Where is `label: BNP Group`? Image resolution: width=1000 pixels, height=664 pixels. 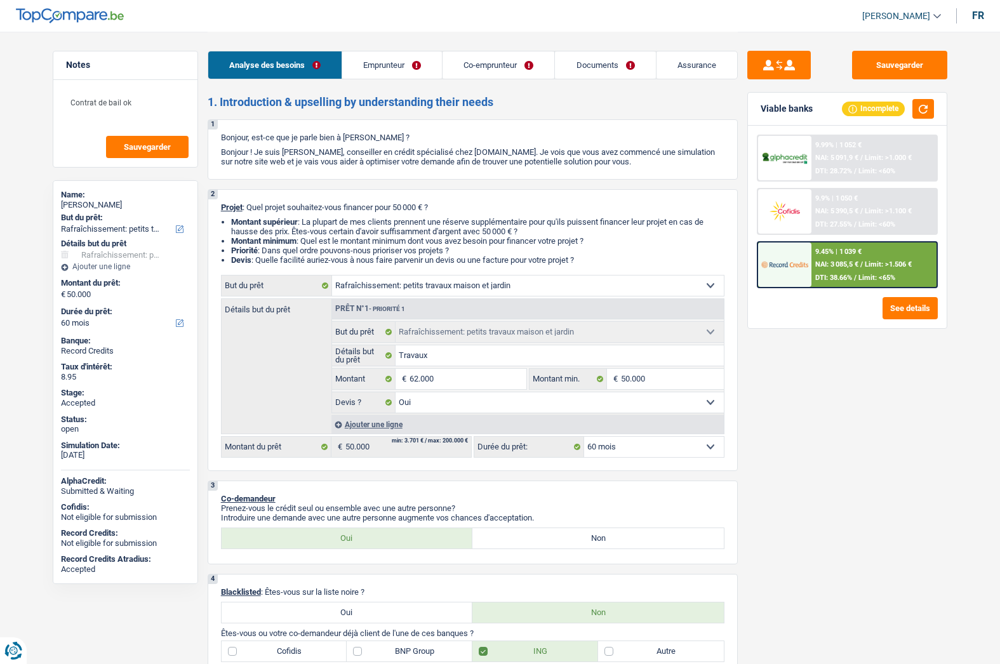 label: BNP Group is located at coordinates (409, 651).